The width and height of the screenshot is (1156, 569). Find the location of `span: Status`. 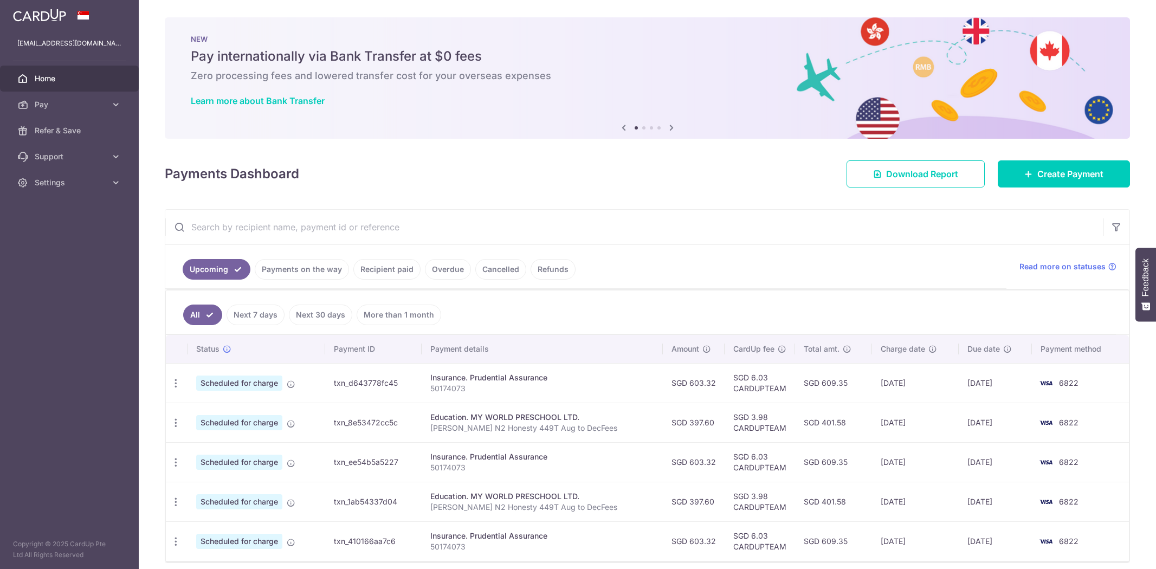

span: Status is located at coordinates (208, 349).